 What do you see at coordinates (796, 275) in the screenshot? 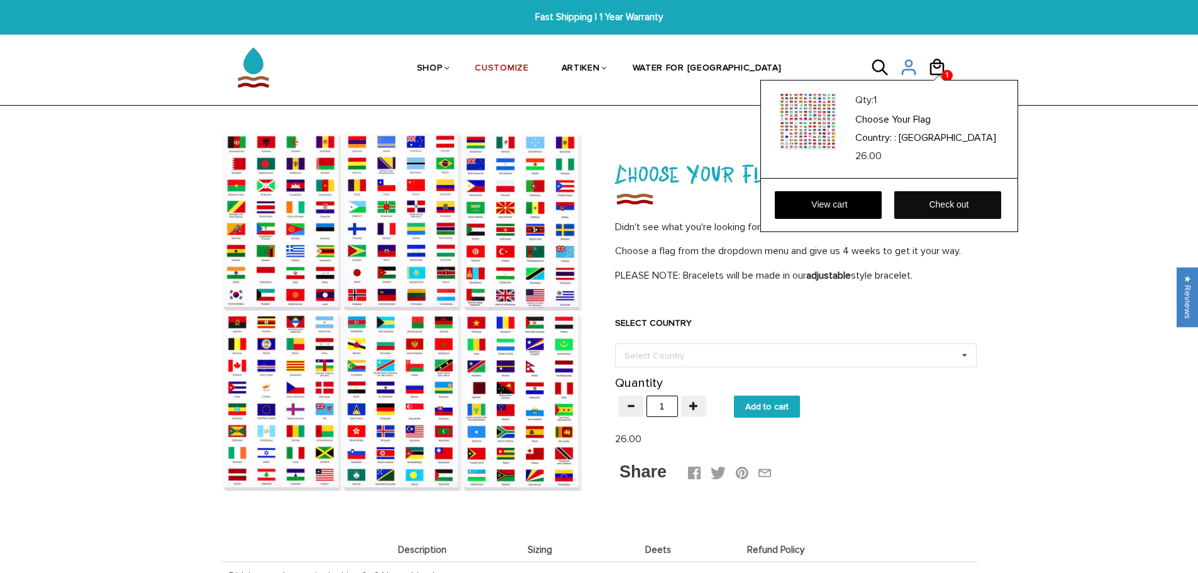
I see `p: PLEASE NOTE: Bracelets will be made in our style bracelet.` at bounding box center [796, 275].